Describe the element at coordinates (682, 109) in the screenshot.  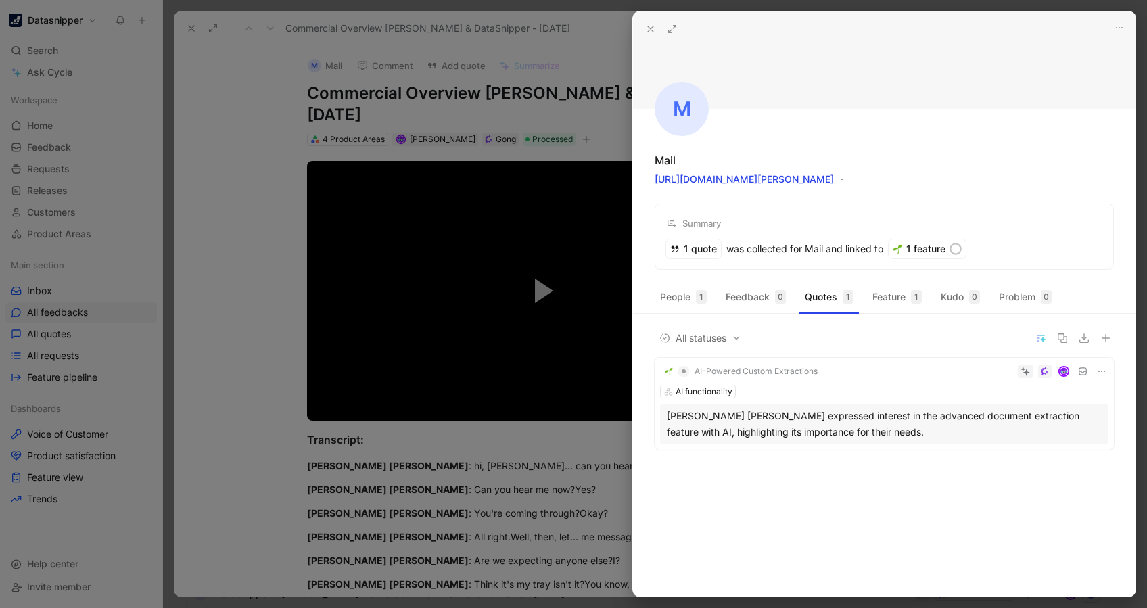
I see `div: M` at that location.